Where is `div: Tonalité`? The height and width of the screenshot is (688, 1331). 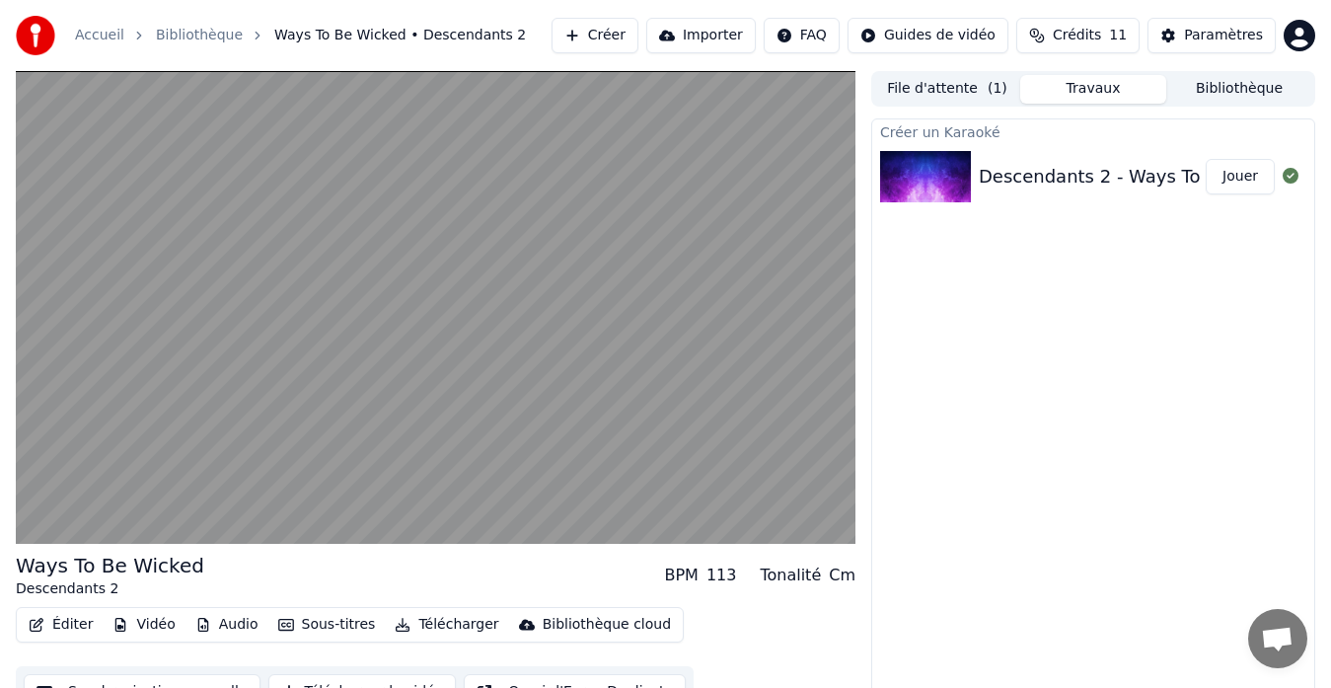
div: Tonalité is located at coordinates (790, 575).